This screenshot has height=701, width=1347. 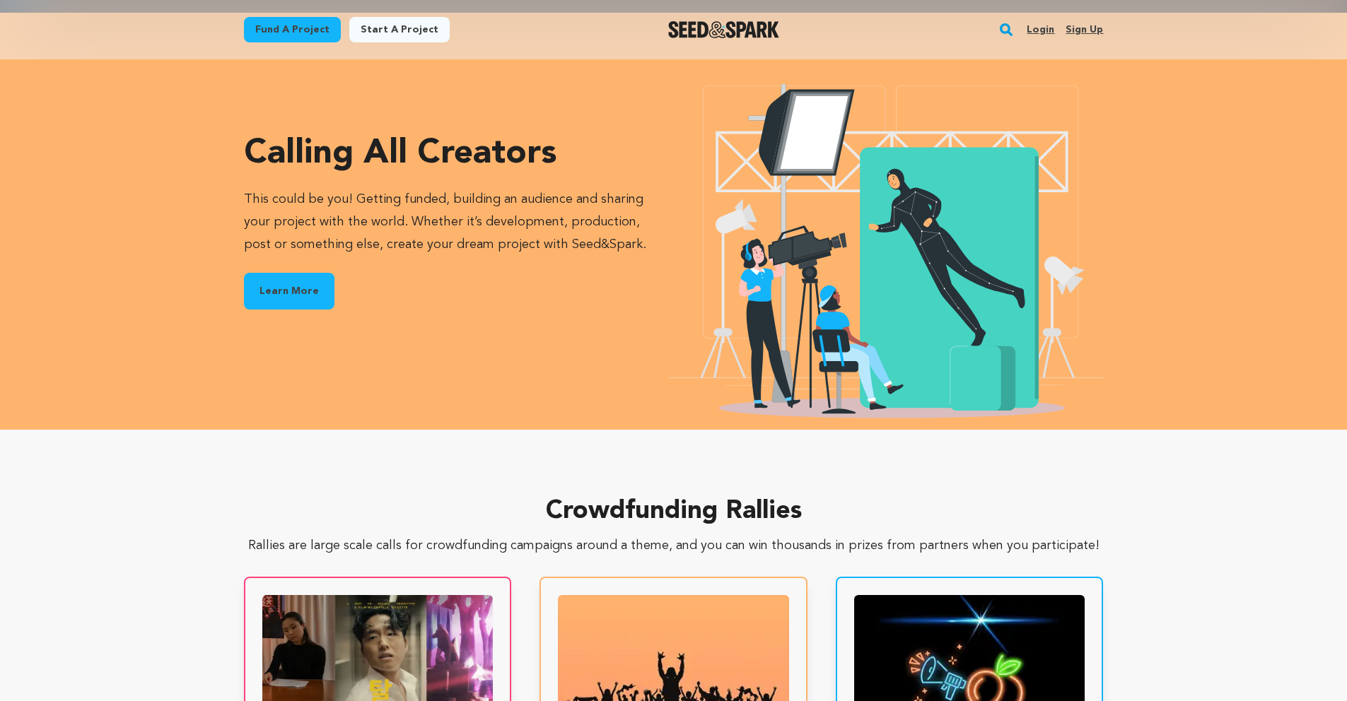 What do you see at coordinates (456, 154) in the screenshot?
I see `h3: Calling all creators` at bounding box center [456, 154].